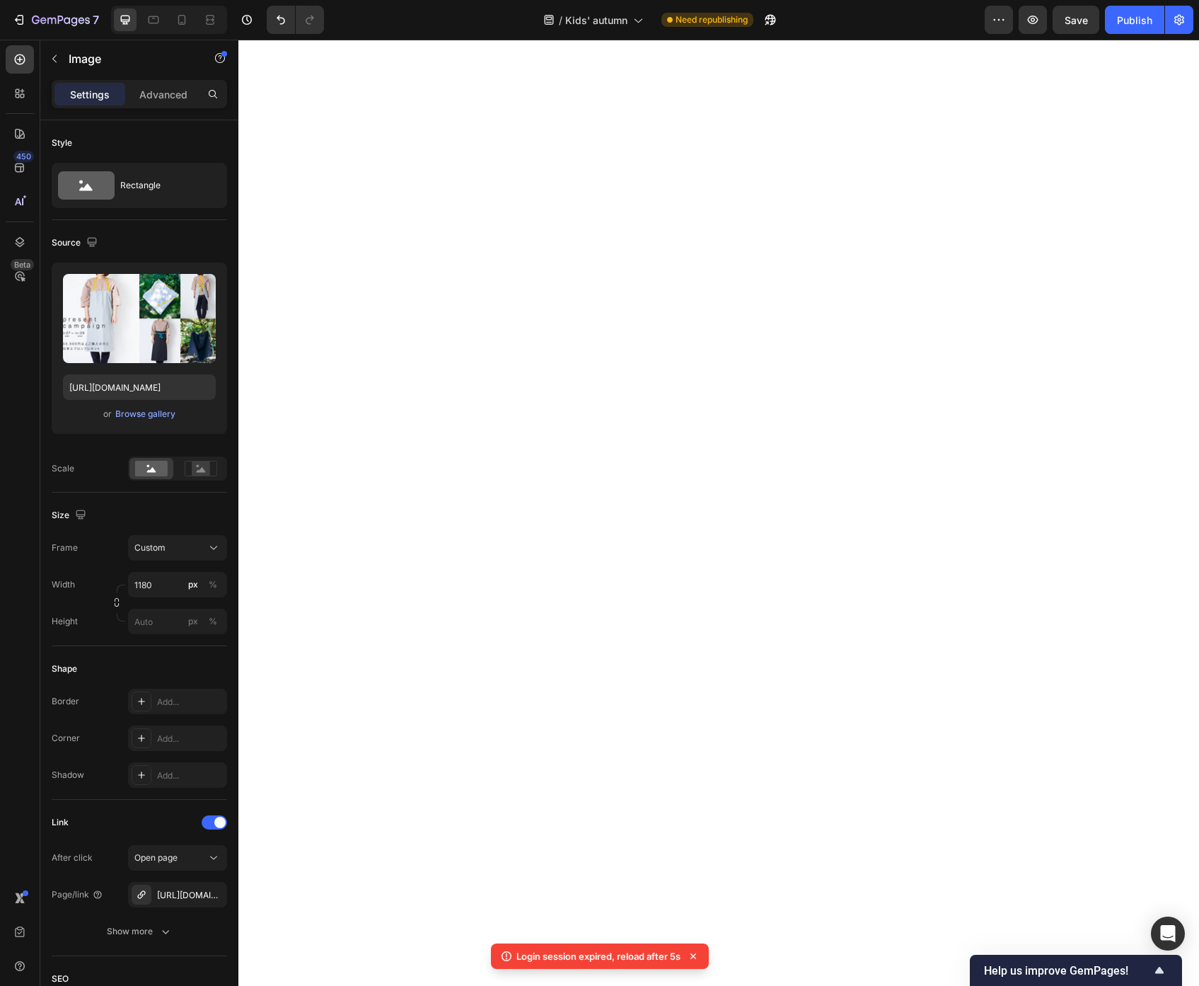  What do you see at coordinates (1068, 970) in the screenshot?
I see `span: Help us improve GemPages!` at bounding box center [1068, 970].